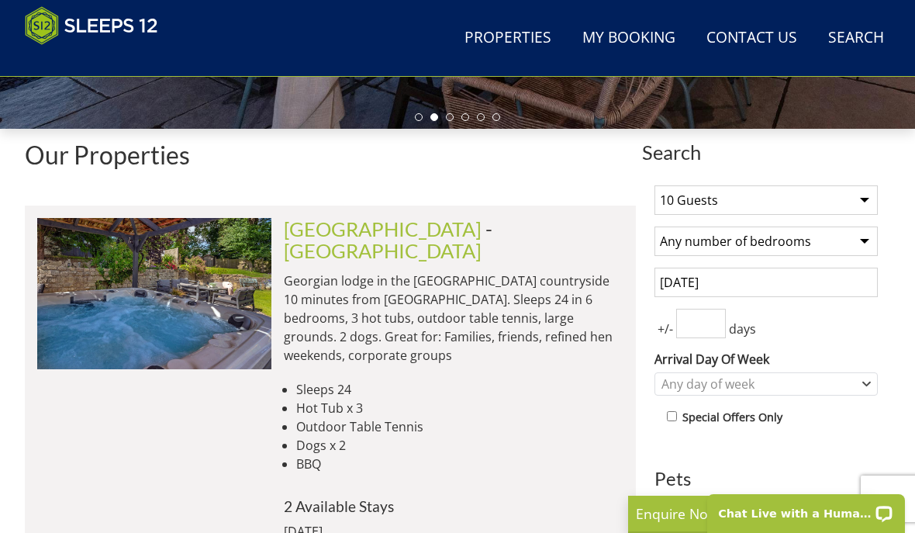 This screenshot has width=915, height=533. Describe the element at coordinates (751, 38) in the screenshot. I see `a: Contact Us` at that location.